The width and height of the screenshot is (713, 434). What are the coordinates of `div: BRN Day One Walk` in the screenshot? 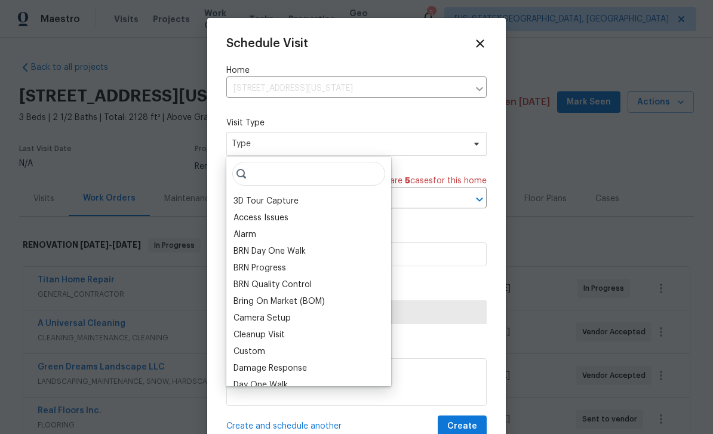 It's located at (269, 251).